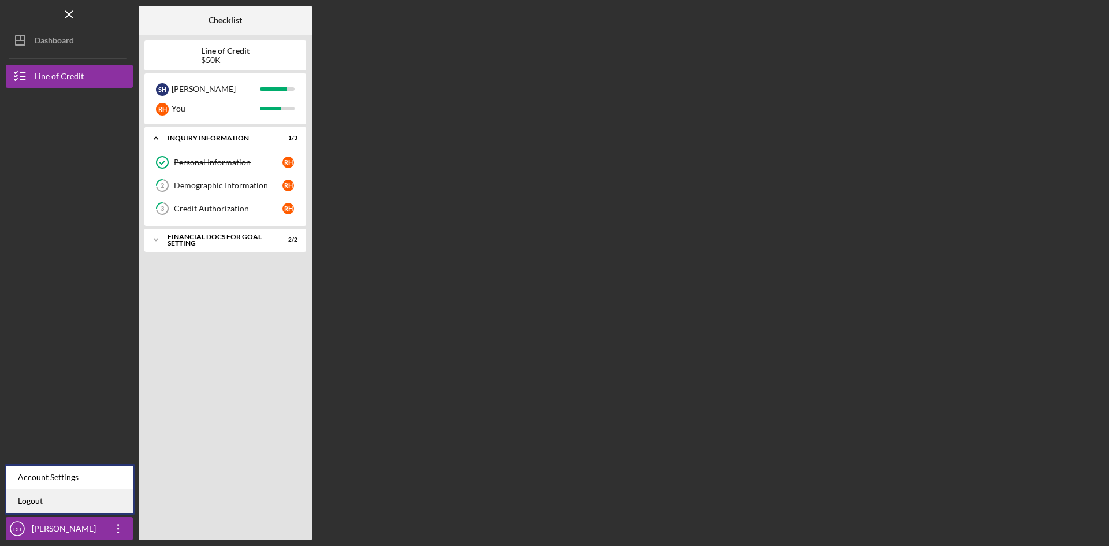 The image size is (1109, 546). What do you see at coordinates (287, 138) in the screenshot?
I see `div: 1 / 3` at bounding box center [287, 138].